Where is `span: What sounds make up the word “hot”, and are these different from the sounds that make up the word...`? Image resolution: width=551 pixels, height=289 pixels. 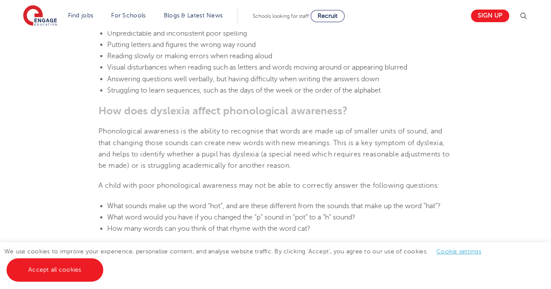 span: What sounds make up the word “hot”, and are these different from the sounds that make up the word... is located at coordinates (274, 206).